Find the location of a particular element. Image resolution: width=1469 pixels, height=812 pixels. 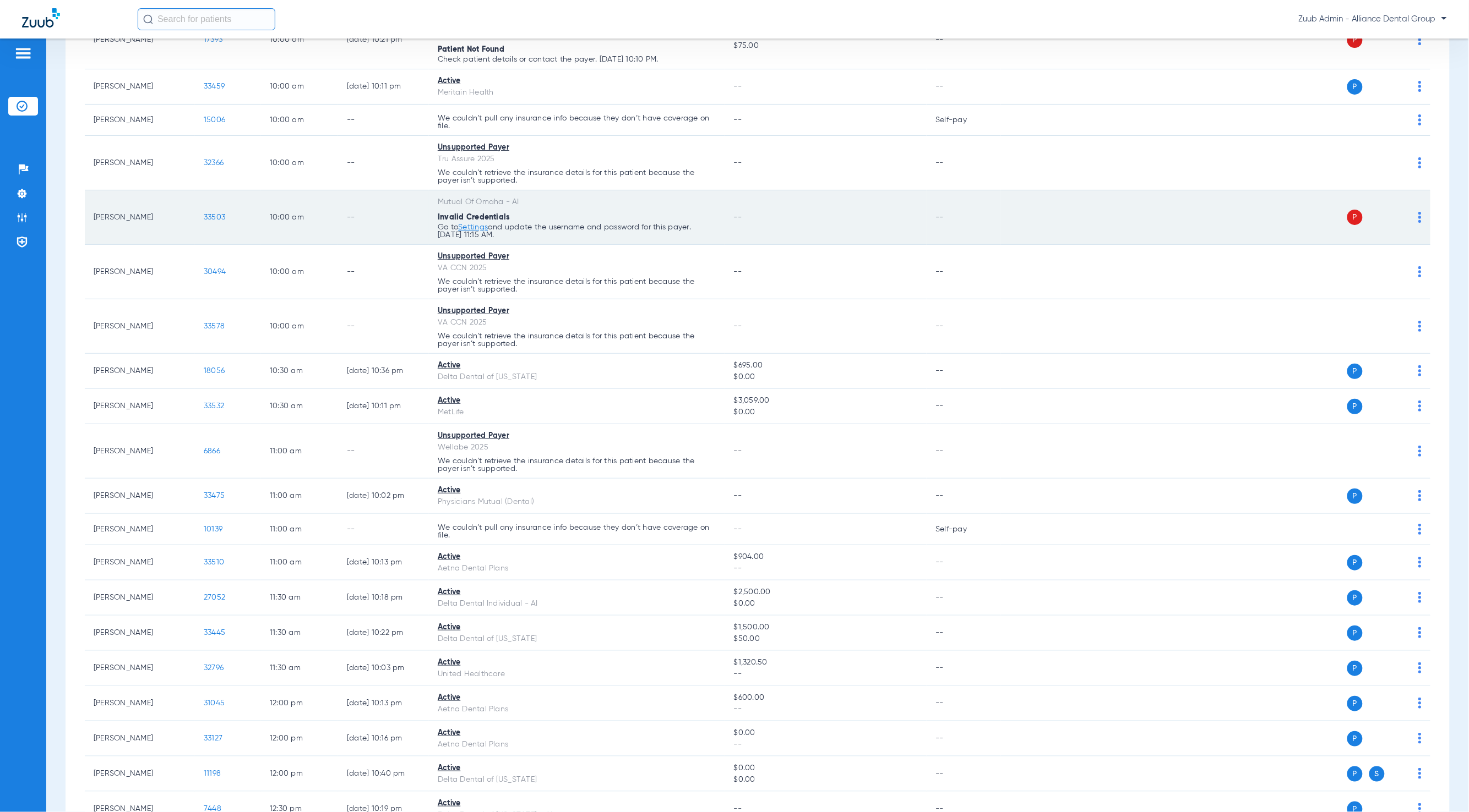

td: 10:30 AM is located at coordinates (299, 406).